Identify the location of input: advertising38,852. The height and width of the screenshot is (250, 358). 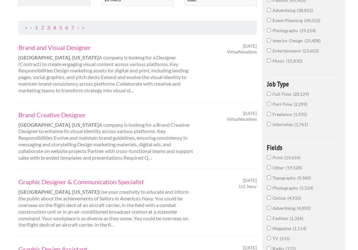
(269, 10).